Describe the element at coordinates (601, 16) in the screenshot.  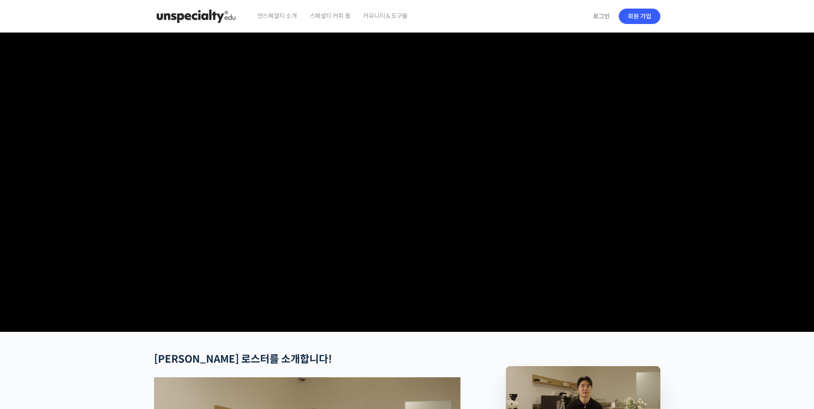
I see `a: 로그인` at that location.